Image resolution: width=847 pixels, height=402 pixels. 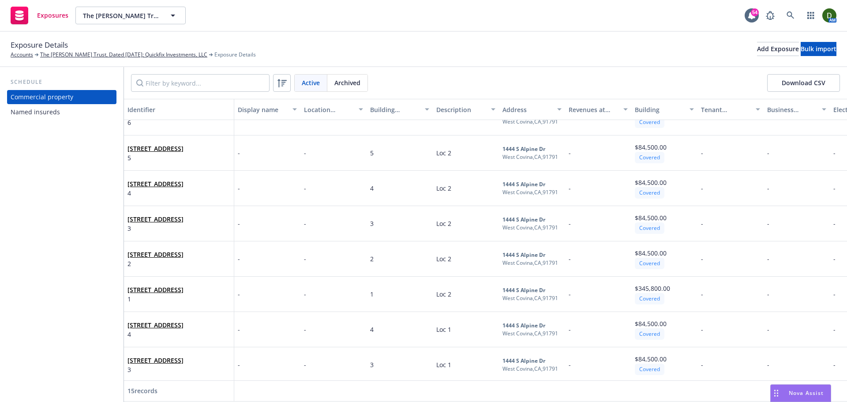 I want to click on button: Download CSV, so click(x=803, y=83).